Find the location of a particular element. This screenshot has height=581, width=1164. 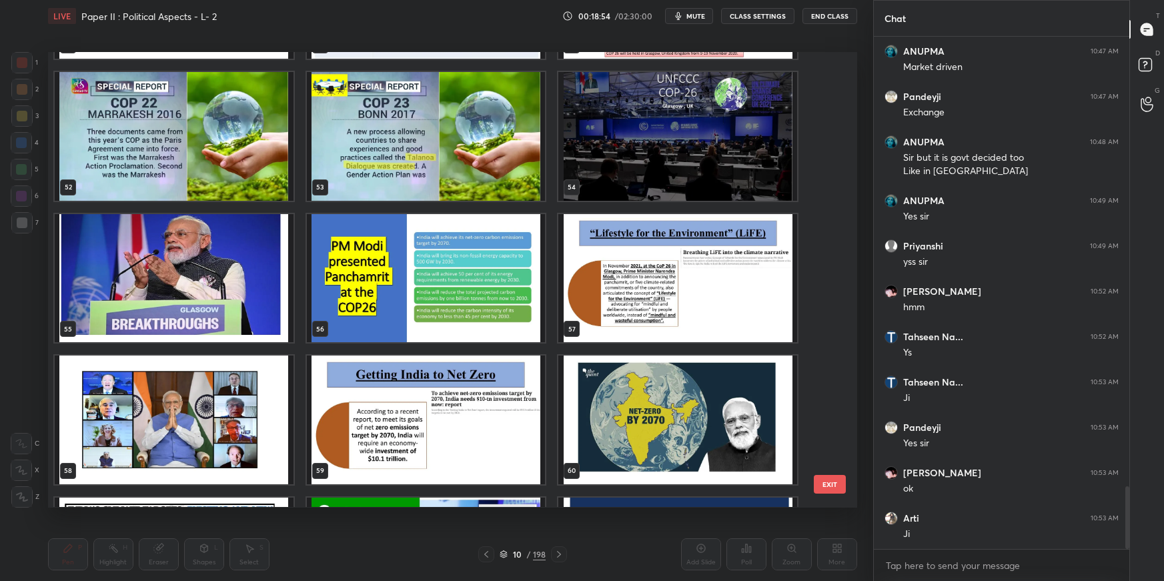

h4: Paper II : Political Aspects - L- 2 is located at coordinates (149, 16).